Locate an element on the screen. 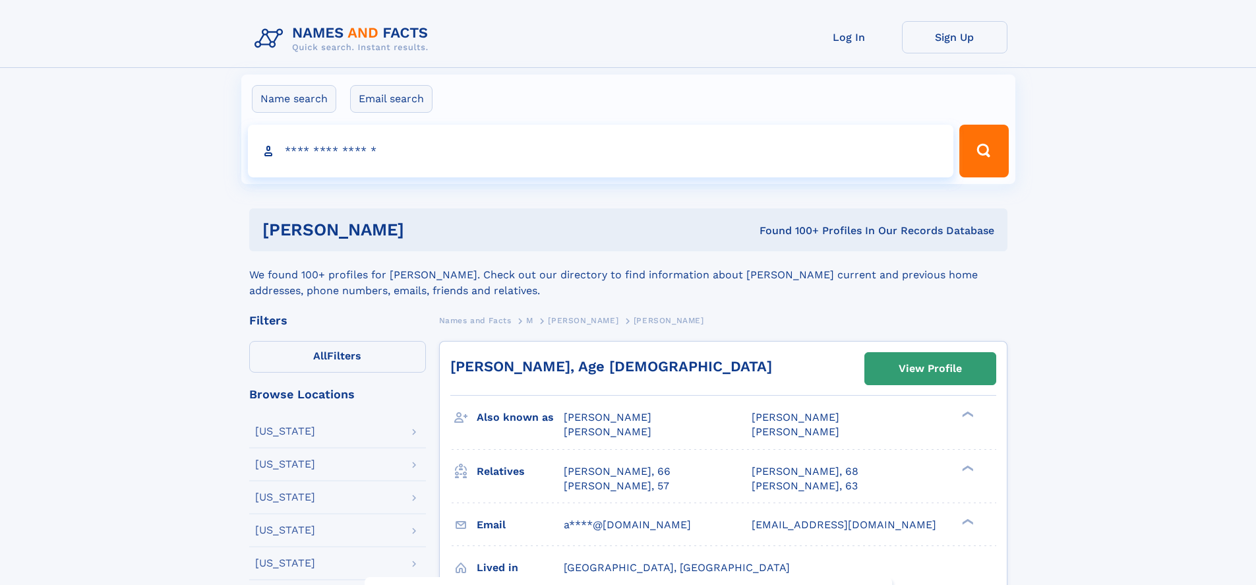  label: Filters is located at coordinates (338, 357).